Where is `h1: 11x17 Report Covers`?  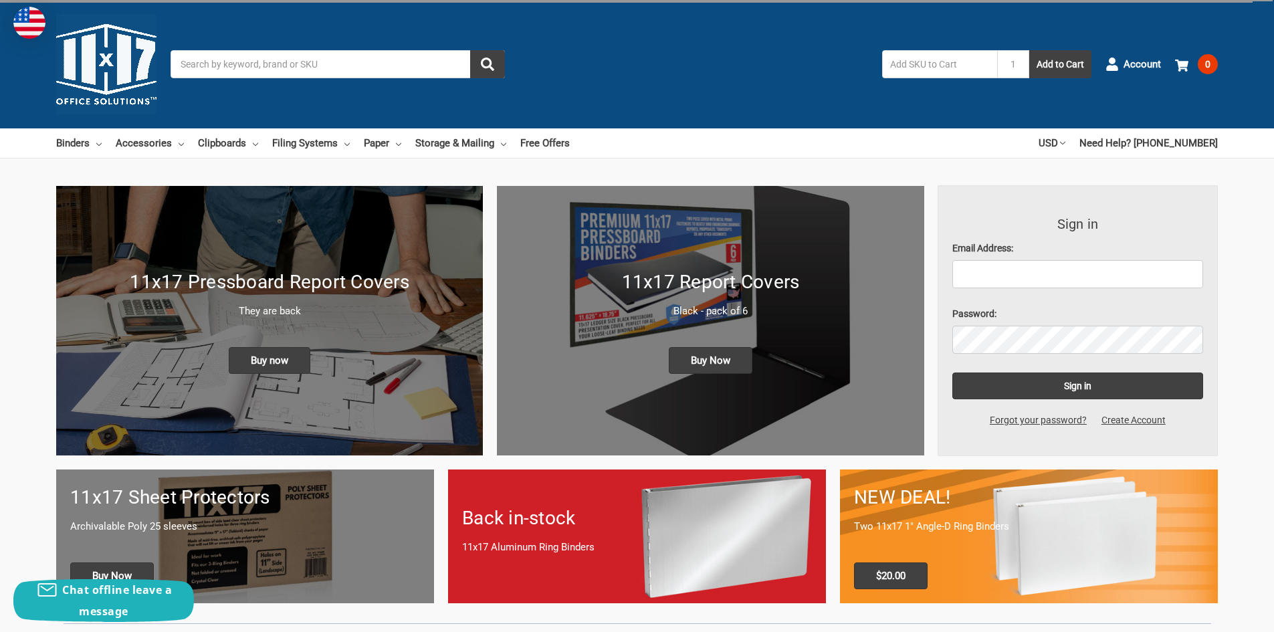
h1: 11x17 Report Covers is located at coordinates (710, 282).